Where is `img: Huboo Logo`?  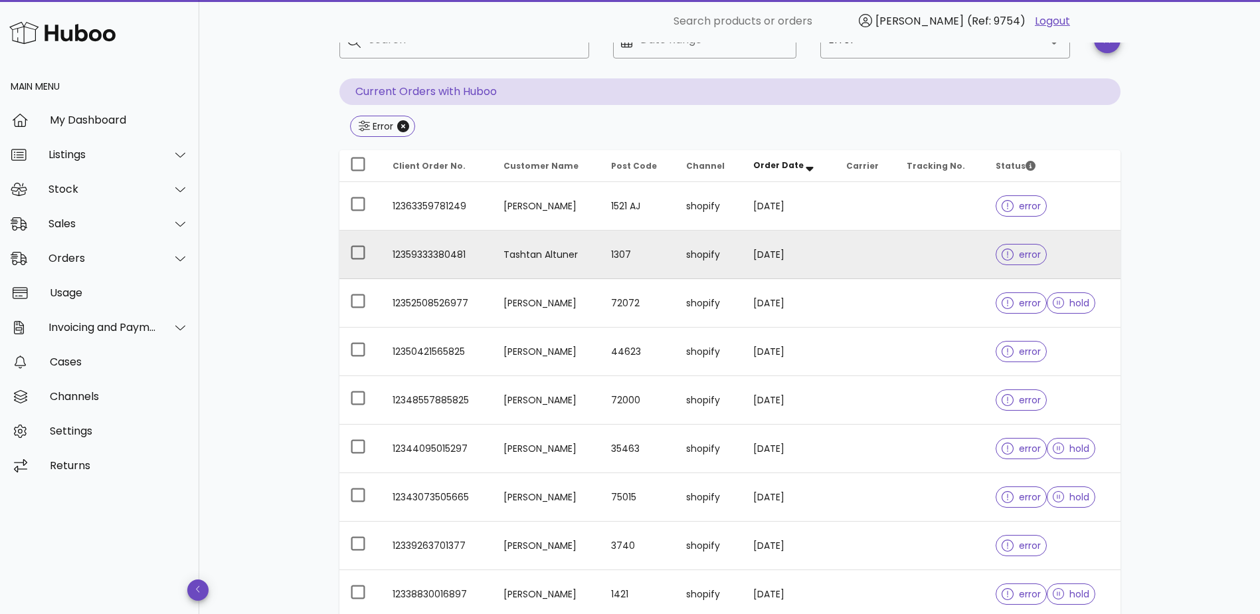 img: Huboo Logo is located at coordinates (62, 33).